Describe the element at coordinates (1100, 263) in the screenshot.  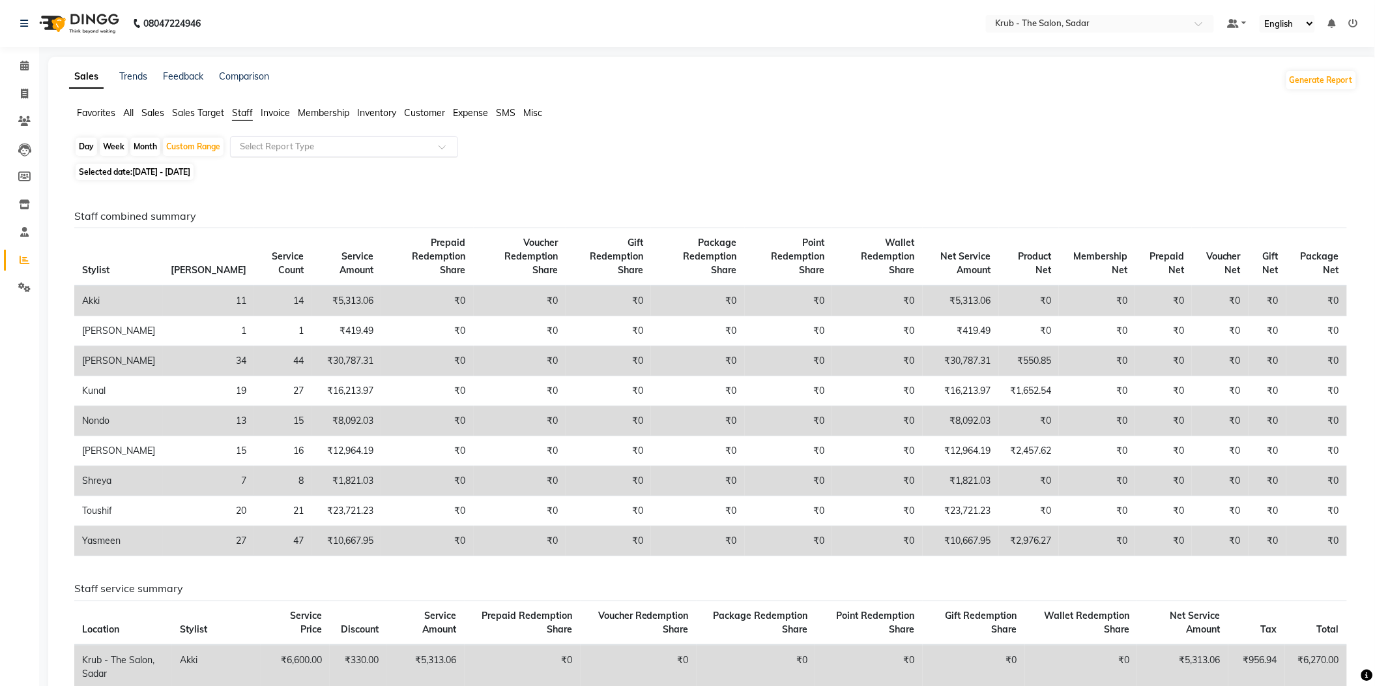
I see `span: Membership Net` at that location.